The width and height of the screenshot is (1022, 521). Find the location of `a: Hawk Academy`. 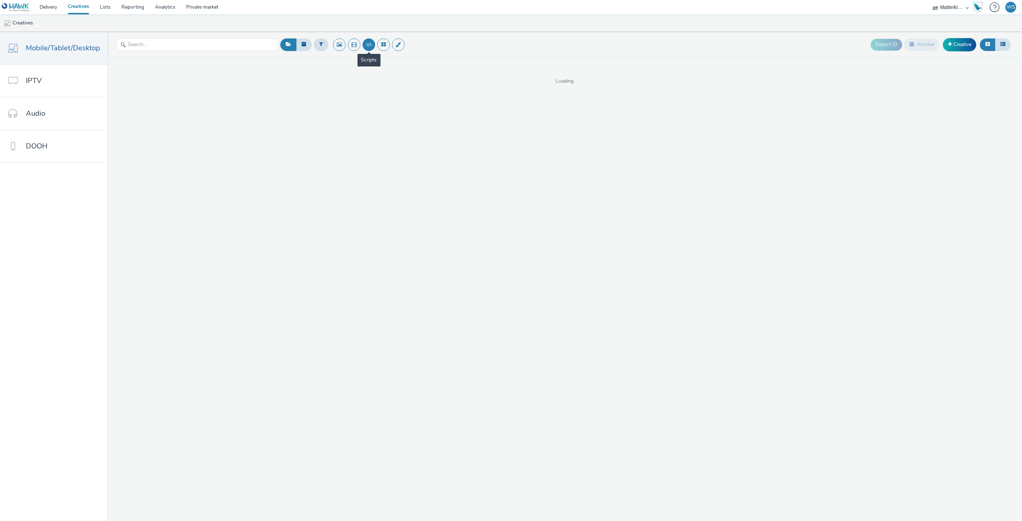

a: Hawk Academy is located at coordinates (979, 7).